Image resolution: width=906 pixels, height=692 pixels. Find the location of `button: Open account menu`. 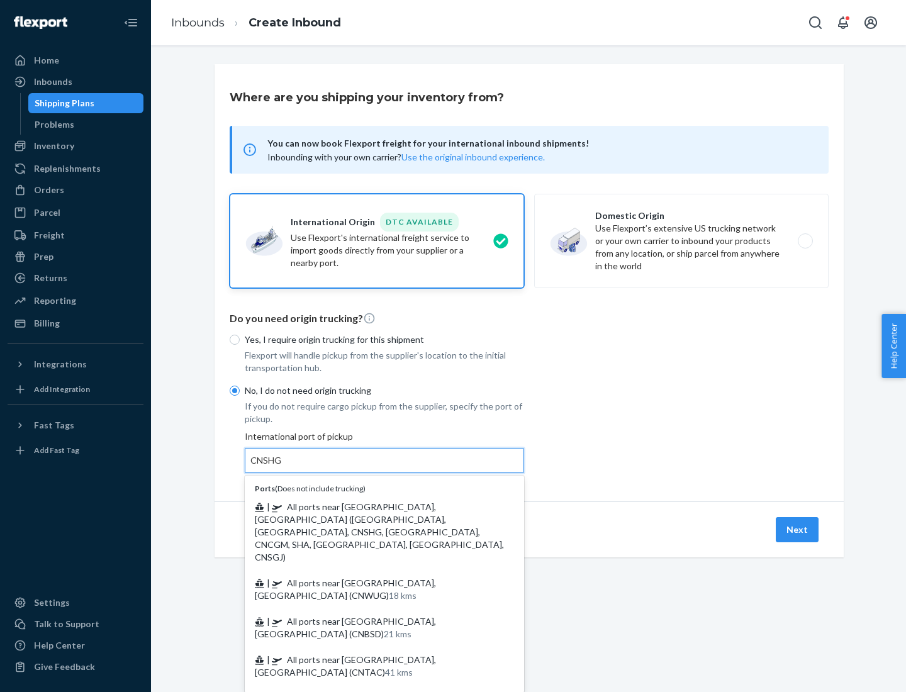

button: Open account menu is located at coordinates (871, 23).